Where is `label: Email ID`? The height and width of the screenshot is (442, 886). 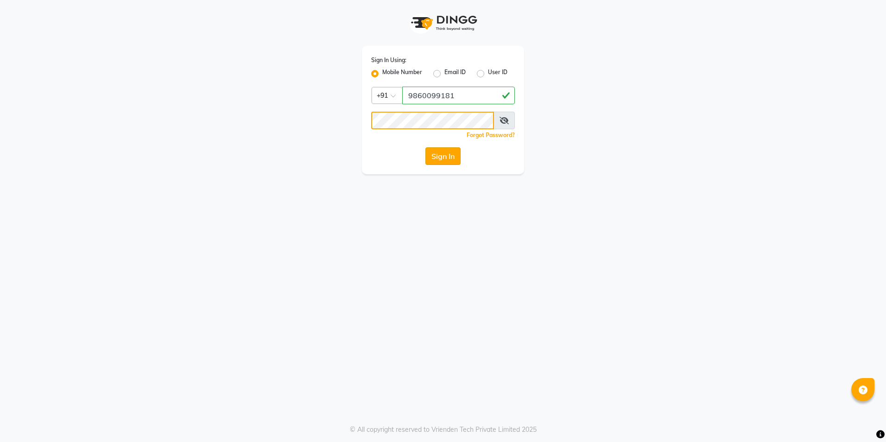 label: Email ID is located at coordinates (455, 74).